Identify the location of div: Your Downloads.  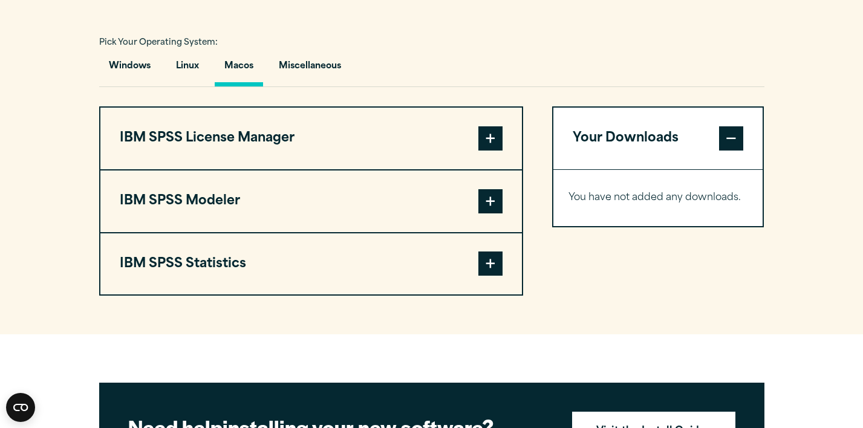
(658, 198).